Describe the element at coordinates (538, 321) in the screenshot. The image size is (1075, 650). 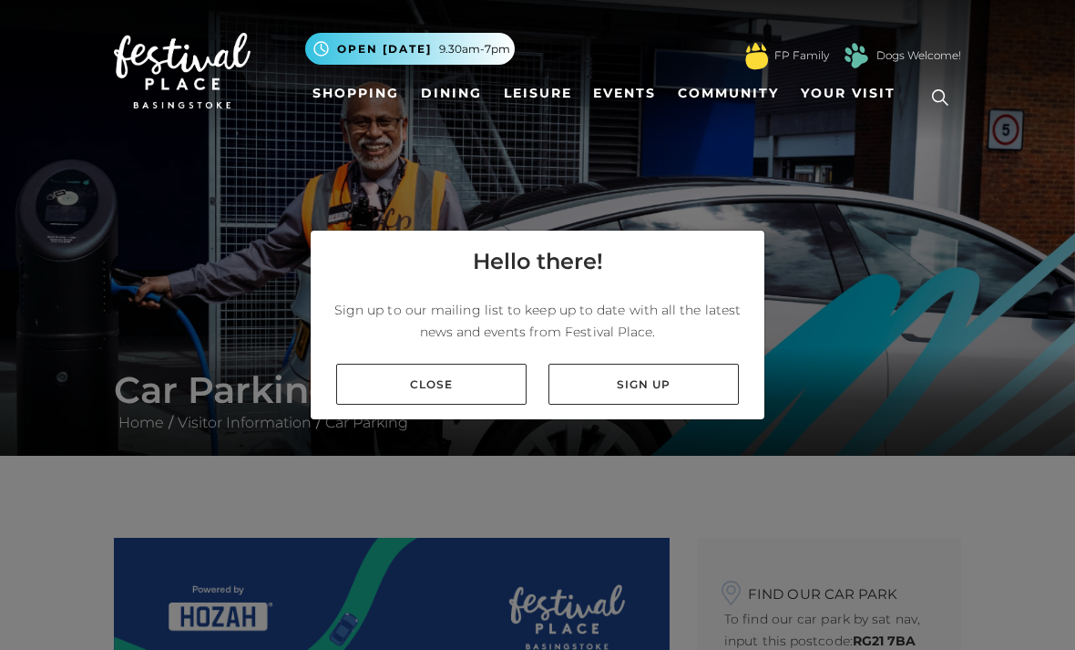
I see `p: Sign up to our mailing list to keep up to date with all the latest news and events from Festival ...` at that location.